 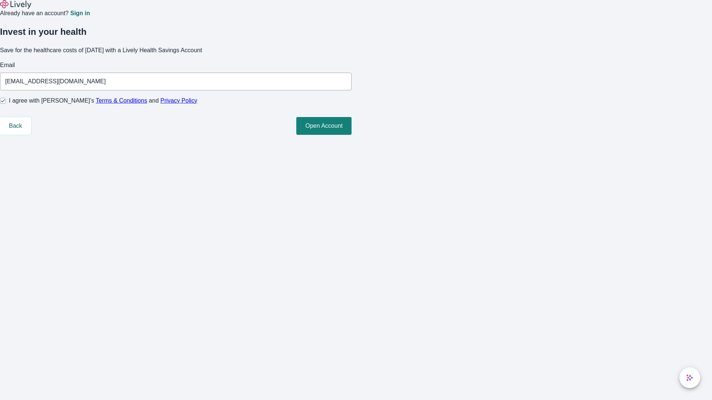 I want to click on a: Sign in, so click(x=80, y=13).